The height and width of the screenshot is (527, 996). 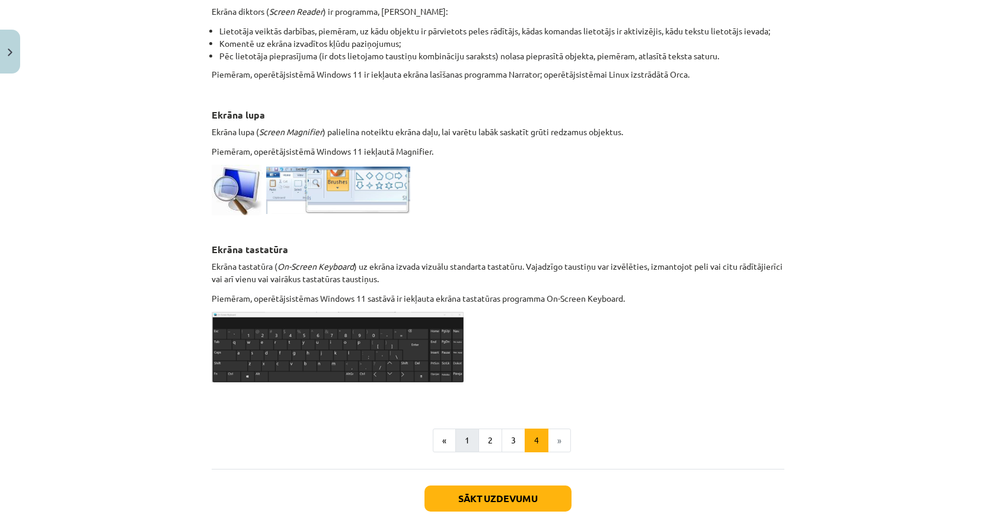 I want to click on button: 2, so click(x=490, y=440).